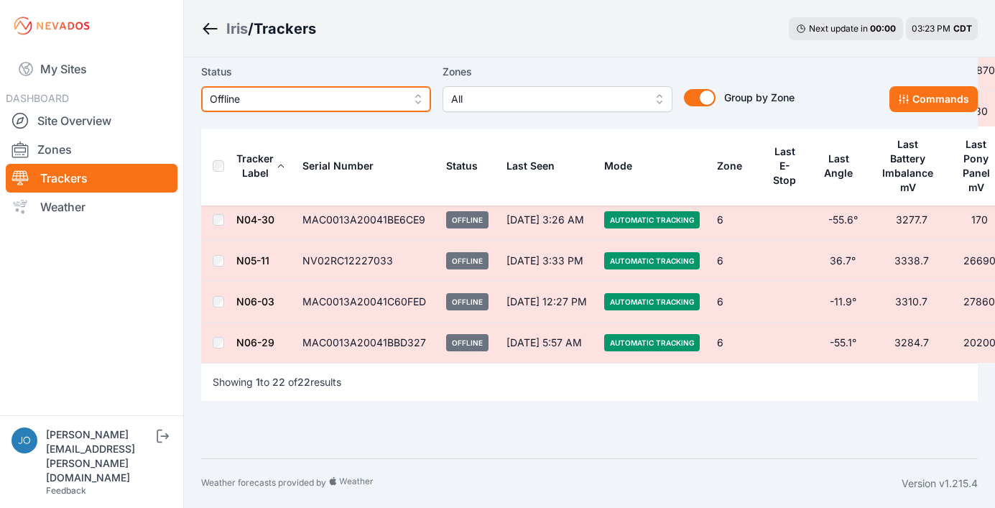  I want to click on td: -55.1°, so click(843, 343).